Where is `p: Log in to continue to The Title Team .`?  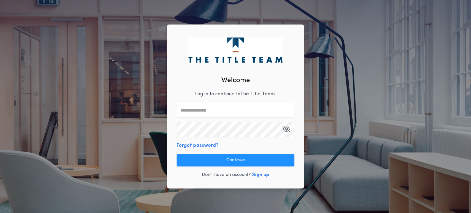 p: Log in to continue to The Title Team . is located at coordinates (235, 94).